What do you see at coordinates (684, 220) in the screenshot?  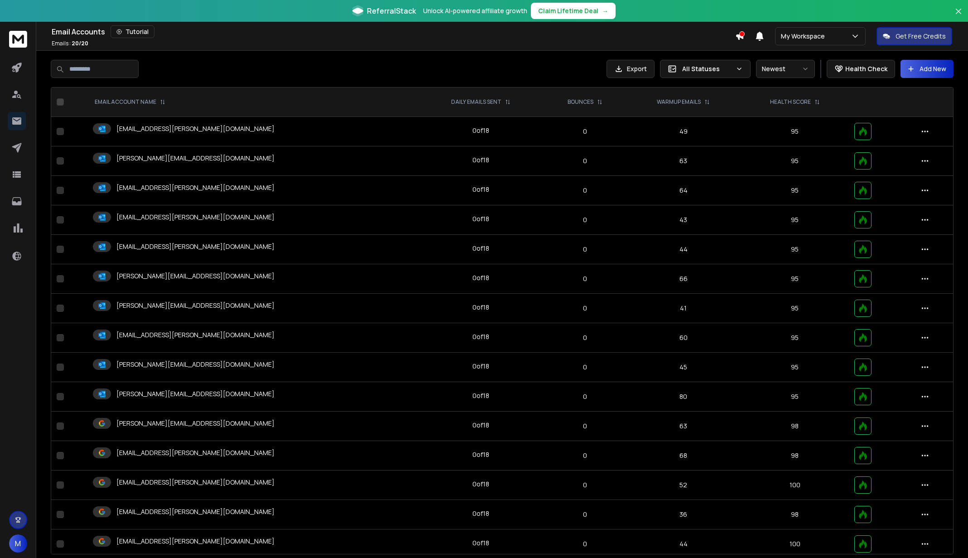 I see `td: 43` at bounding box center [684, 220].